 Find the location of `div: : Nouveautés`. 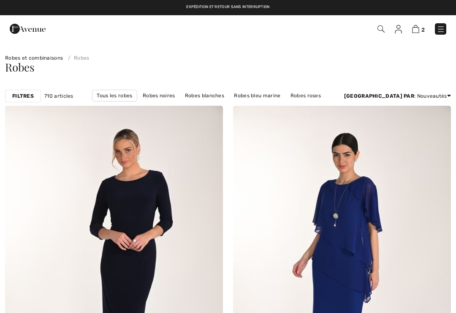

div: : Nouveautés is located at coordinates (398, 96).